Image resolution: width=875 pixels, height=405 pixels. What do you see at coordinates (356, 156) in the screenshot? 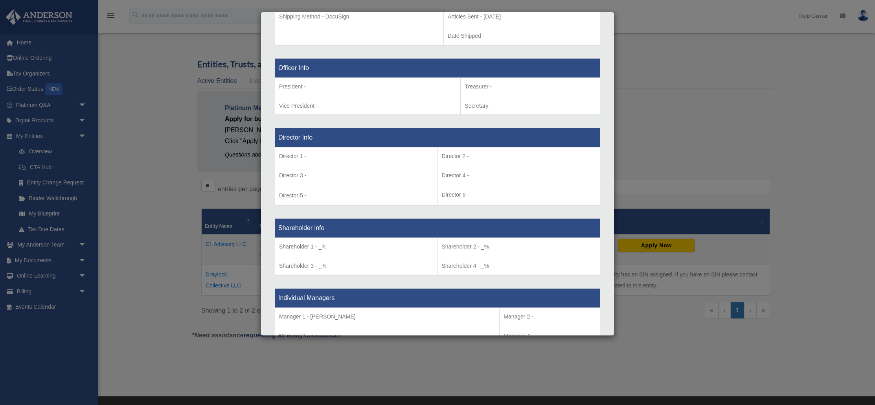
I see `p: Director 1 -` at bounding box center [356, 156].